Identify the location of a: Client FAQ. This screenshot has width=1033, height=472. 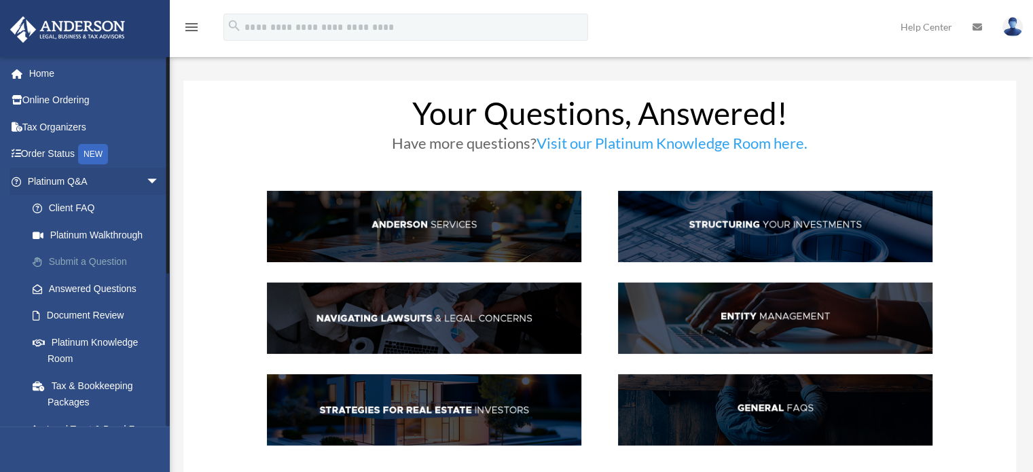
(96, 209).